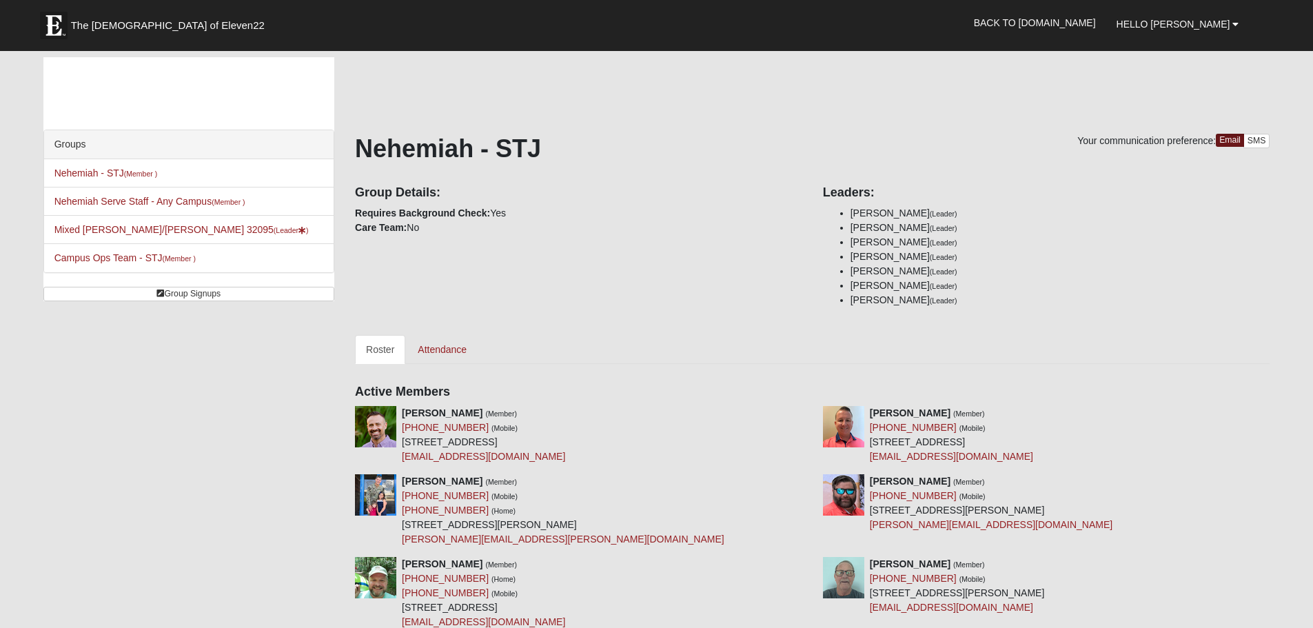 The height and width of the screenshot is (628, 1313). I want to click on a: Nehemiah Serve Staff - Any Campus(Member ), so click(150, 201).